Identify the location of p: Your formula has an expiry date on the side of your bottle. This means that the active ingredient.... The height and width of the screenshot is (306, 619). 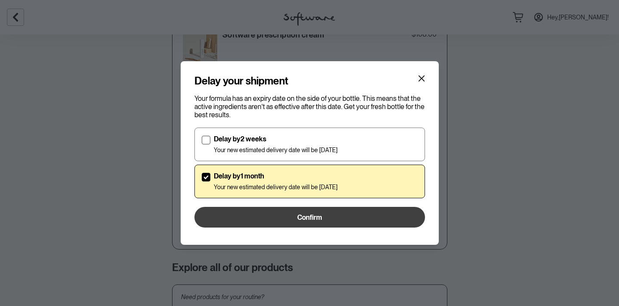
(310, 107).